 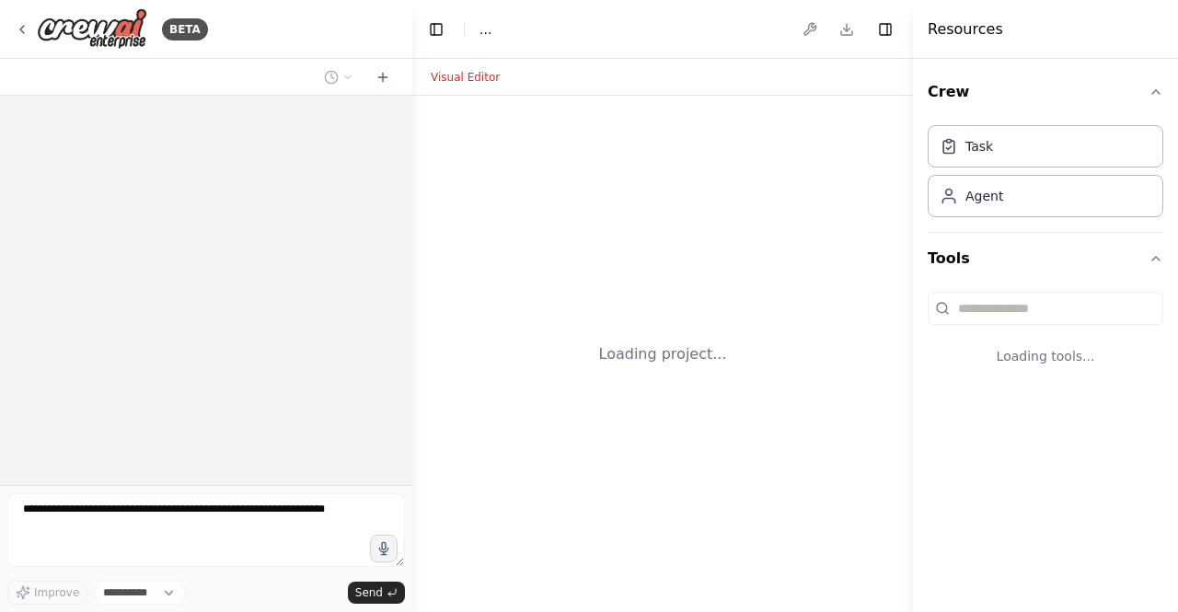 I want to click on button: Improve, so click(x=47, y=593).